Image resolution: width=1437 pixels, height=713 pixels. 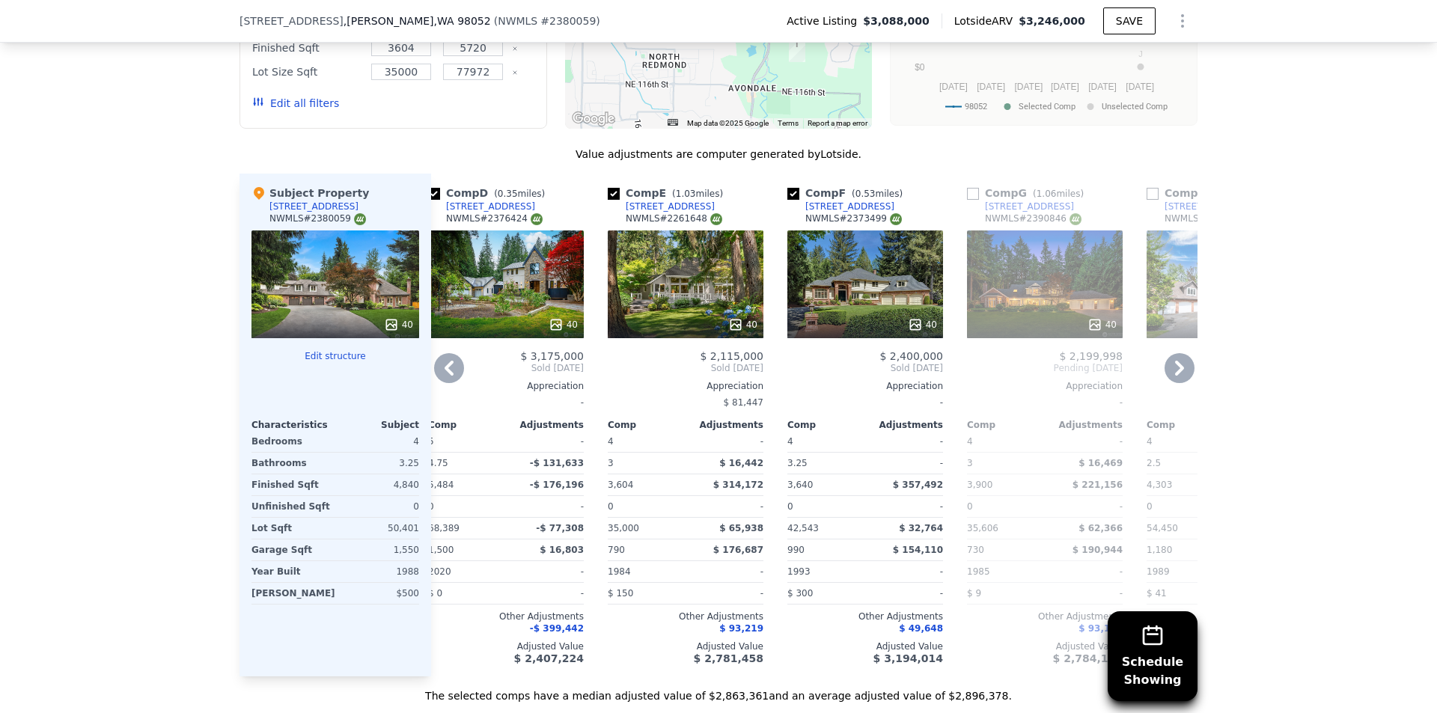 What do you see at coordinates (292, 572) in the screenshot?
I see `div: Year Built` at bounding box center [292, 572].